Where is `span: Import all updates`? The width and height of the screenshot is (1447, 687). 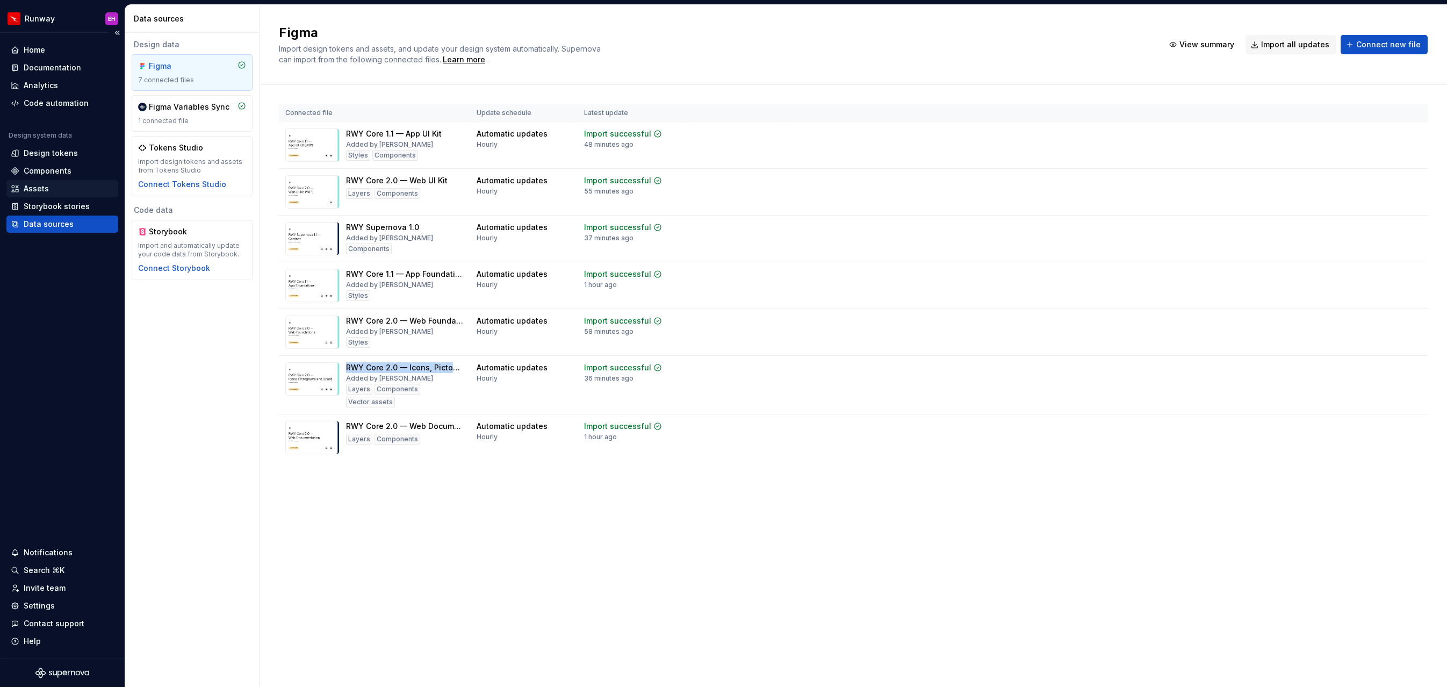
span: Import all updates is located at coordinates (1295, 45).